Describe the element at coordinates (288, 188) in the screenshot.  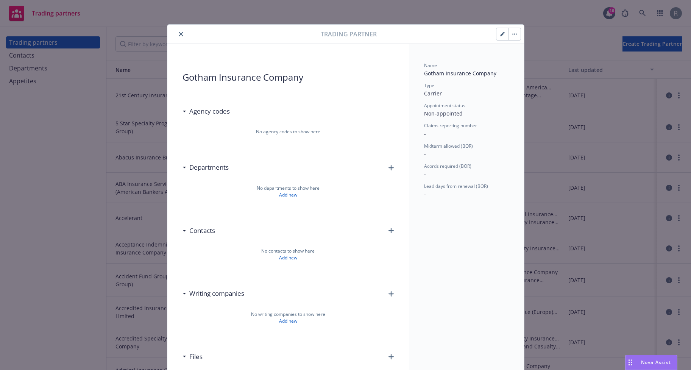
I see `span: No departments to show here` at that location.